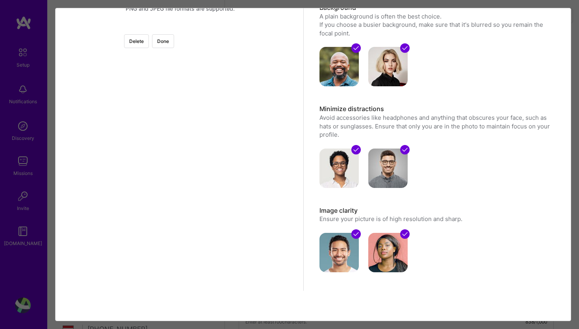  Describe the element at coordinates (436, 109) in the screenshot. I see `h3: Minimize distractions` at that location.